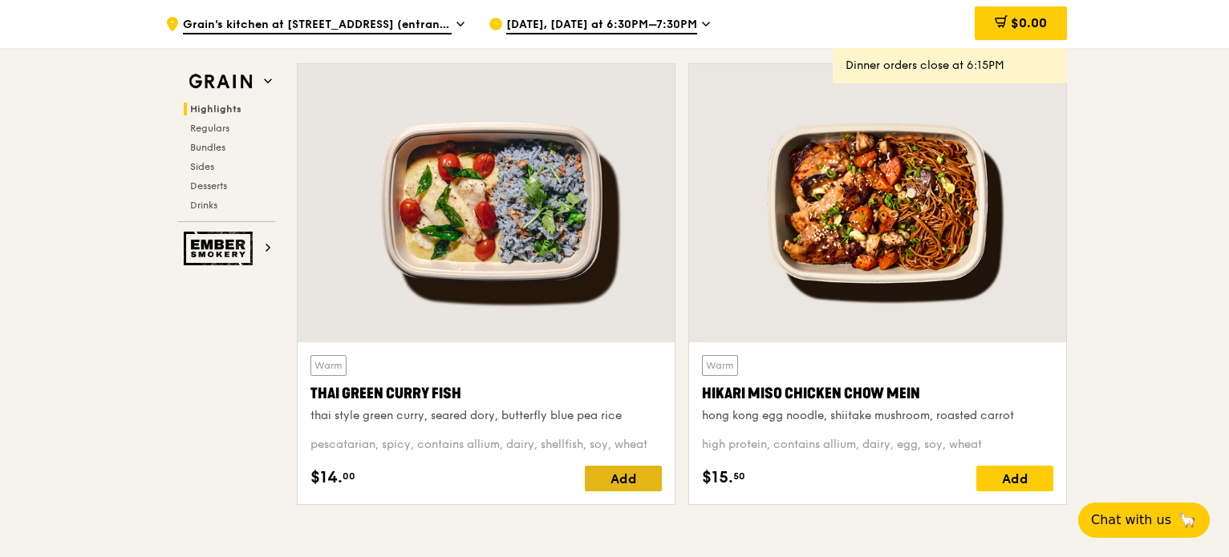 The width and height of the screenshot is (1229, 557). What do you see at coordinates (208, 148) in the screenshot?
I see `span: Bundles` at bounding box center [208, 148].